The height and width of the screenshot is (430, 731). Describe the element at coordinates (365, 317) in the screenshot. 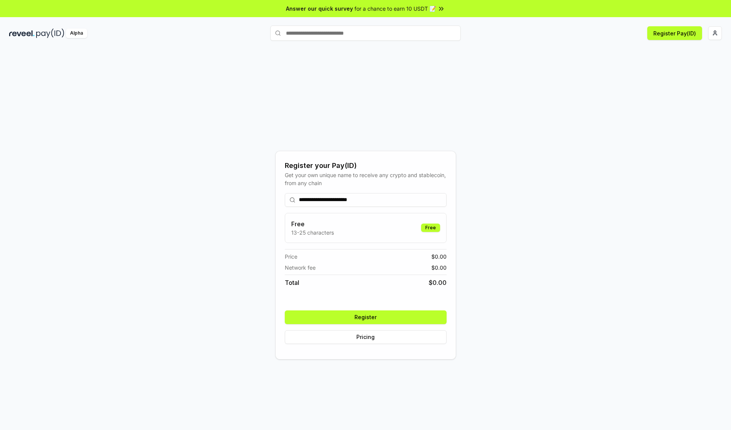

I see `button: Register` at that location.